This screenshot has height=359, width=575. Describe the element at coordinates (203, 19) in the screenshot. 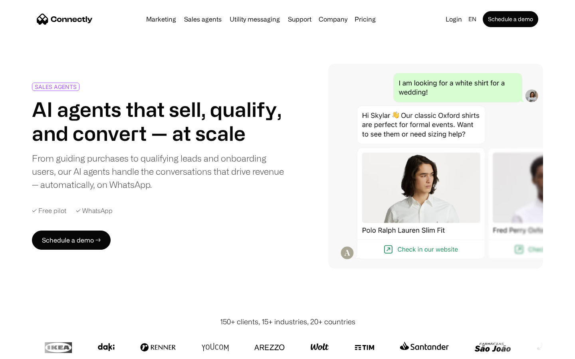

I see `a: Sales agents` at that location.